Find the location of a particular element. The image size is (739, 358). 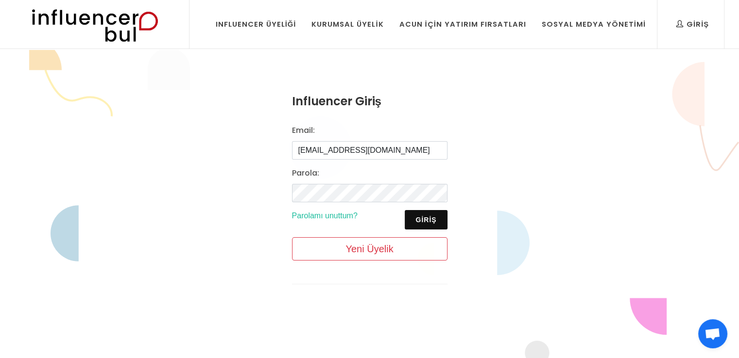

div: Sosyal Medya Yönetimi is located at coordinates (593, 24).